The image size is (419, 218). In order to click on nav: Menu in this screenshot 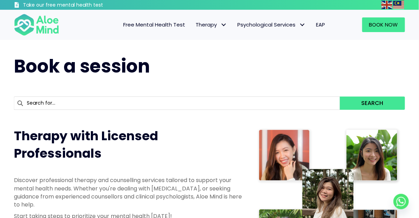, I will do `click(198, 25)`.